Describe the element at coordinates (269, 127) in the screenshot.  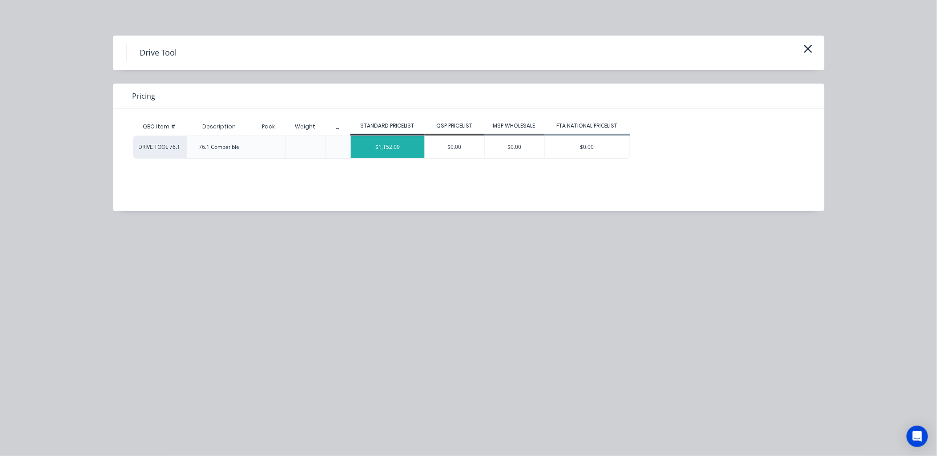
I see `div: Pack` at that location.